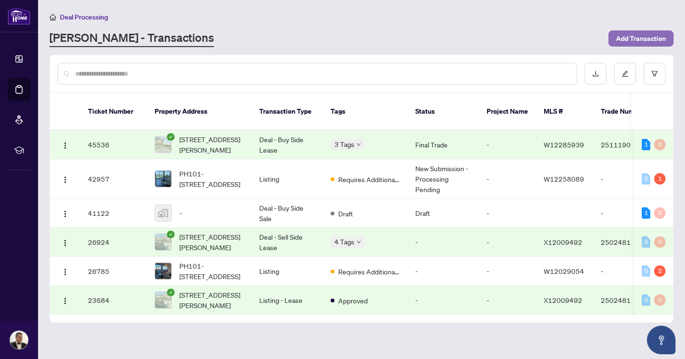  Describe the element at coordinates (287, 112) in the screenshot. I see `th: Transaction Type` at that location.